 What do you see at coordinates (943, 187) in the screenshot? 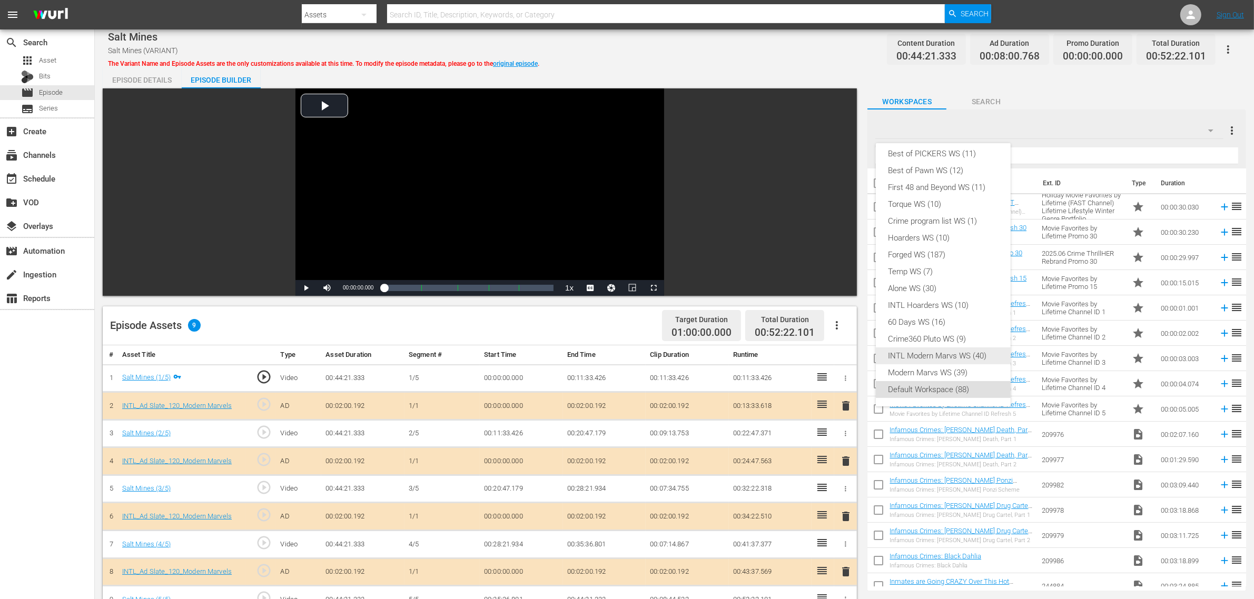
I see `div: First 48 and Beyond WS (11)` at bounding box center [943, 187].